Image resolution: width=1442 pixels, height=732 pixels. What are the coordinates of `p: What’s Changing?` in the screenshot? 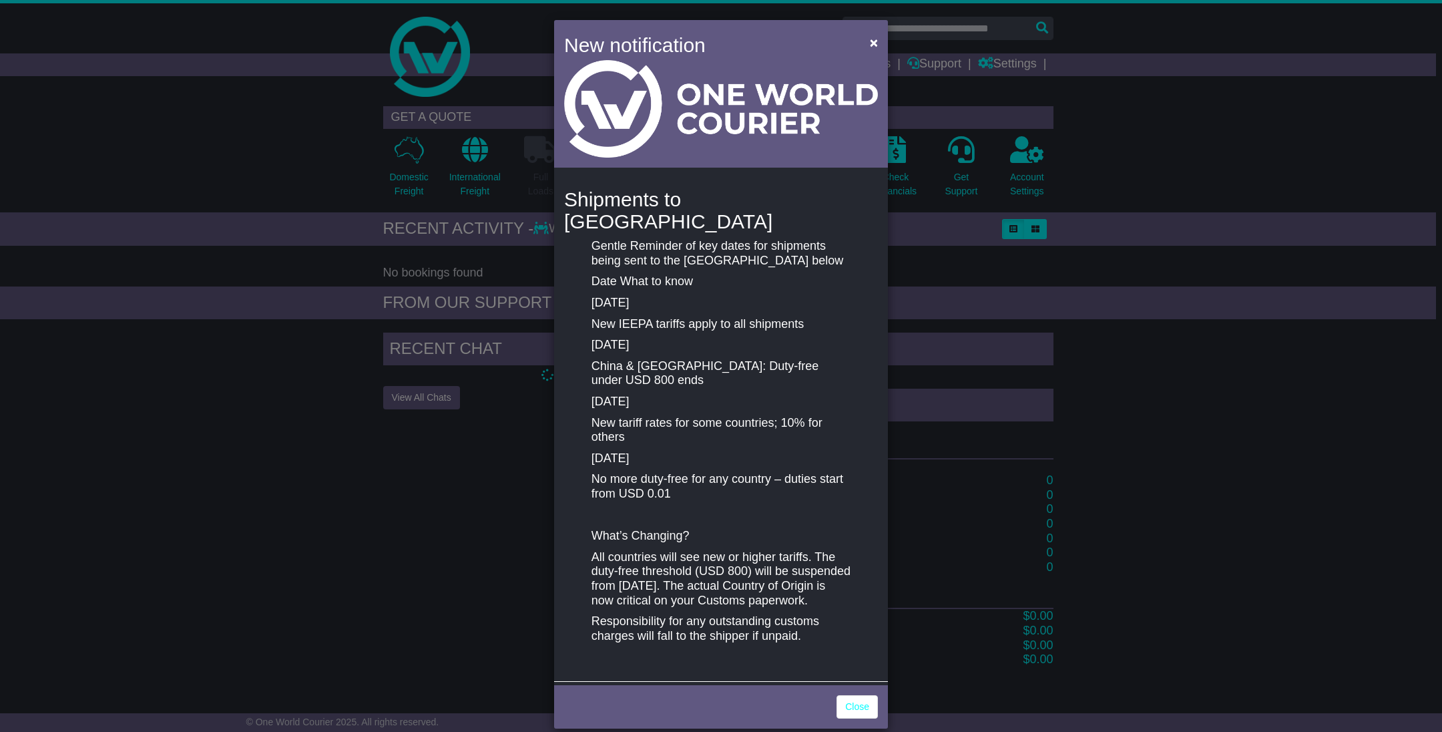 It's located at (721, 536).